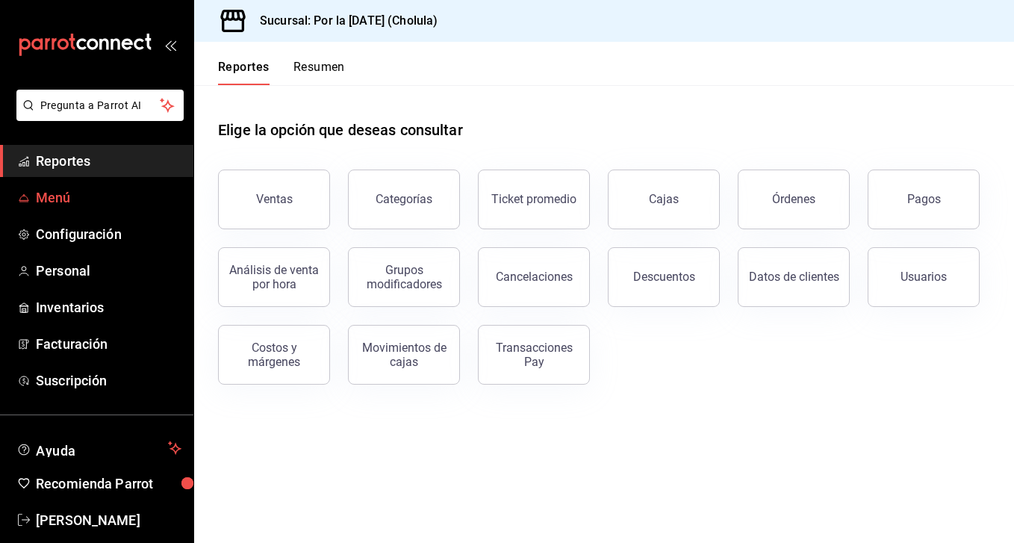 The image size is (1014, 543). I want to click on h1: Elige la opción que deseas consultar, so click(340, 130).